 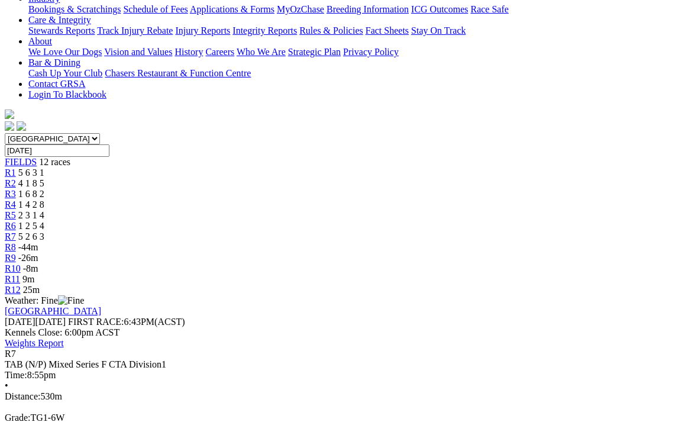 What do you see at coordinates (31, 204) in the screenshot?
I see `span: 1 4 2 8` at bounding box center [31, 204].